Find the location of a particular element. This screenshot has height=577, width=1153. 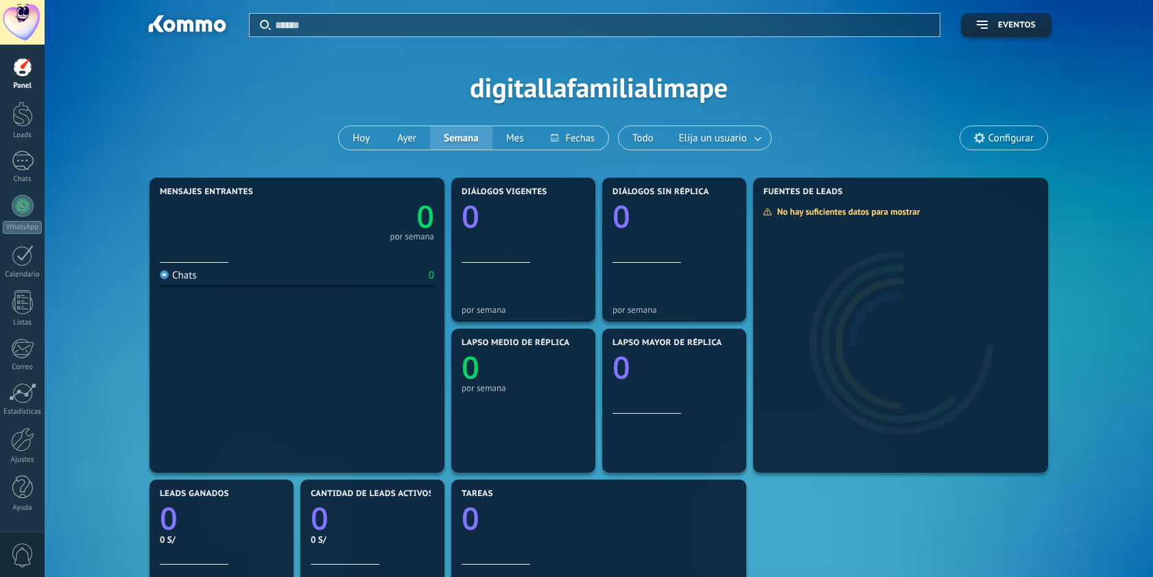

span: Lapso medio de réplica is located at coordinates (516, 343).